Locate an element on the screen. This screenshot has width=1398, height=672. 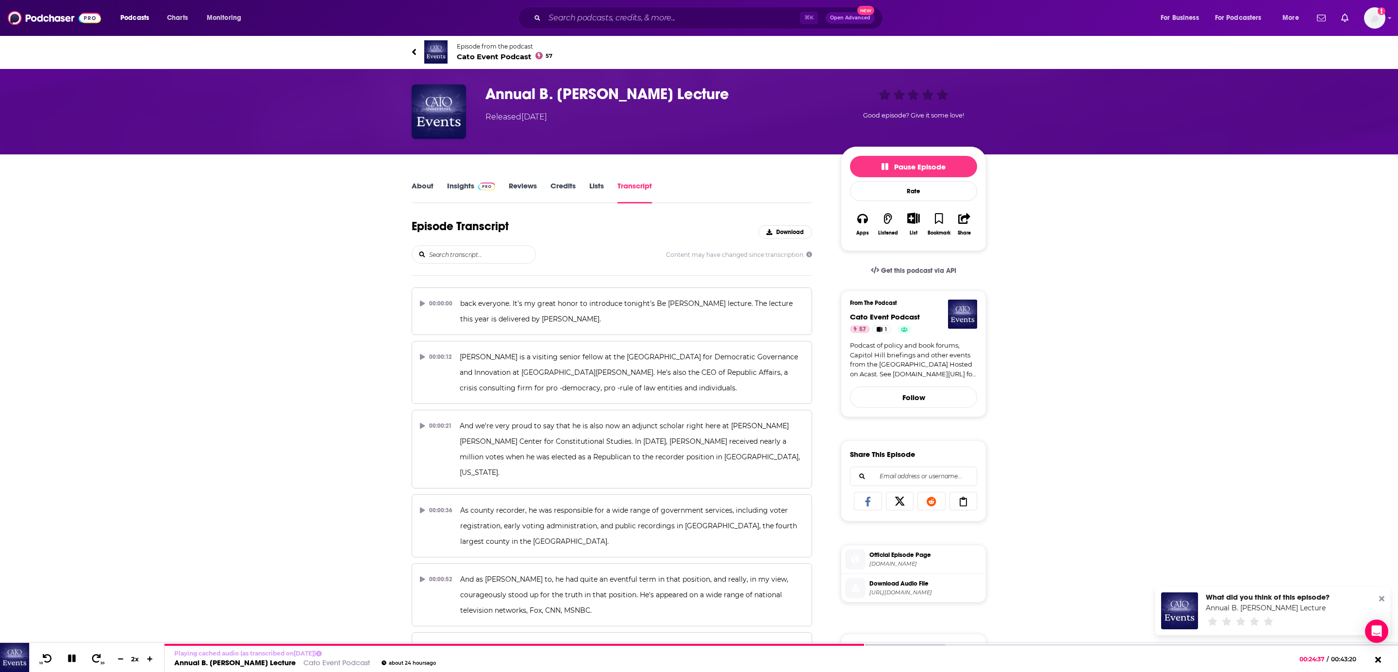
a: Cato Event PodcastEpisode from the podcastCato Event Podcast57 is located at coordinates (555, 52).